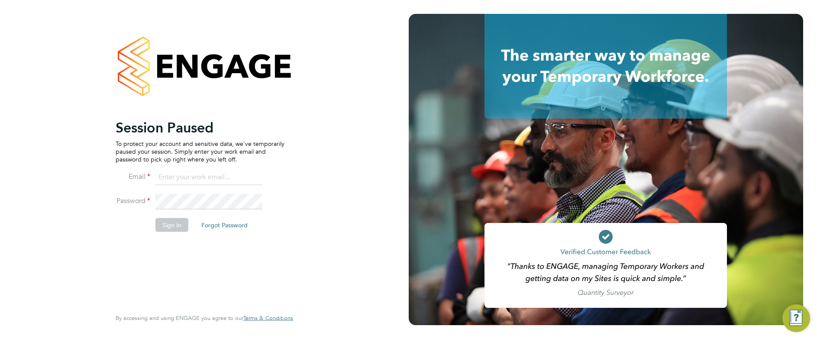  I want to click on span: By accessing and using ENGAGE you agree to our, so click(204, 318).